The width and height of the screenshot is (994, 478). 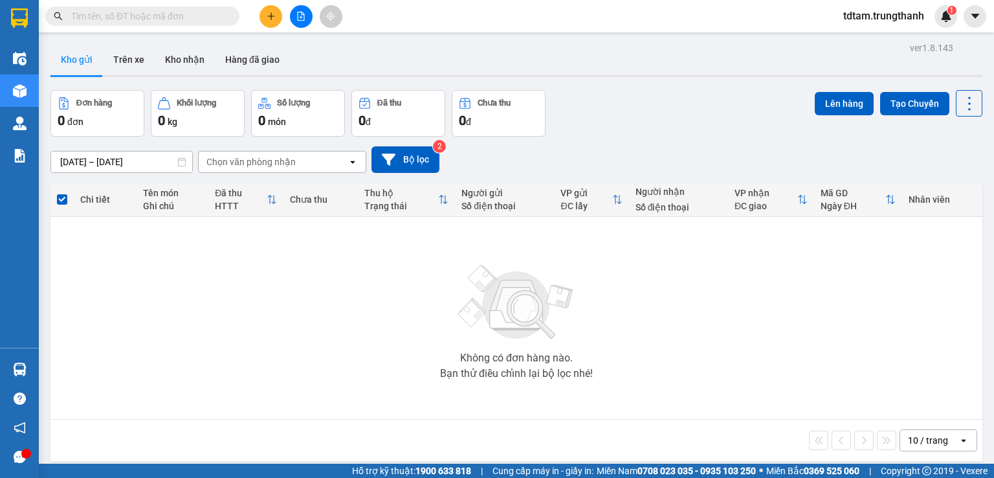 What do you see at coordinates (517, 302) in the screenshot?
I see `img: svg+xml;base64,PHN2ZyBjbGFzcz0ibGlzdC1wbHVnX19zdmciIHhtbG5zPSJodHRwOi8vd3d3LnczLm9yZy8yMDAwL3N2Zy...` at bounding box center [517, 302].